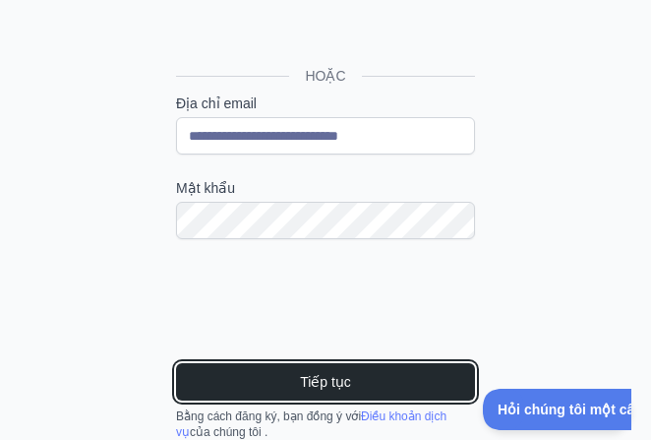 This screenshot has height=440, width=651. I want to click on font: Mật khẩu, so click(206, 188).